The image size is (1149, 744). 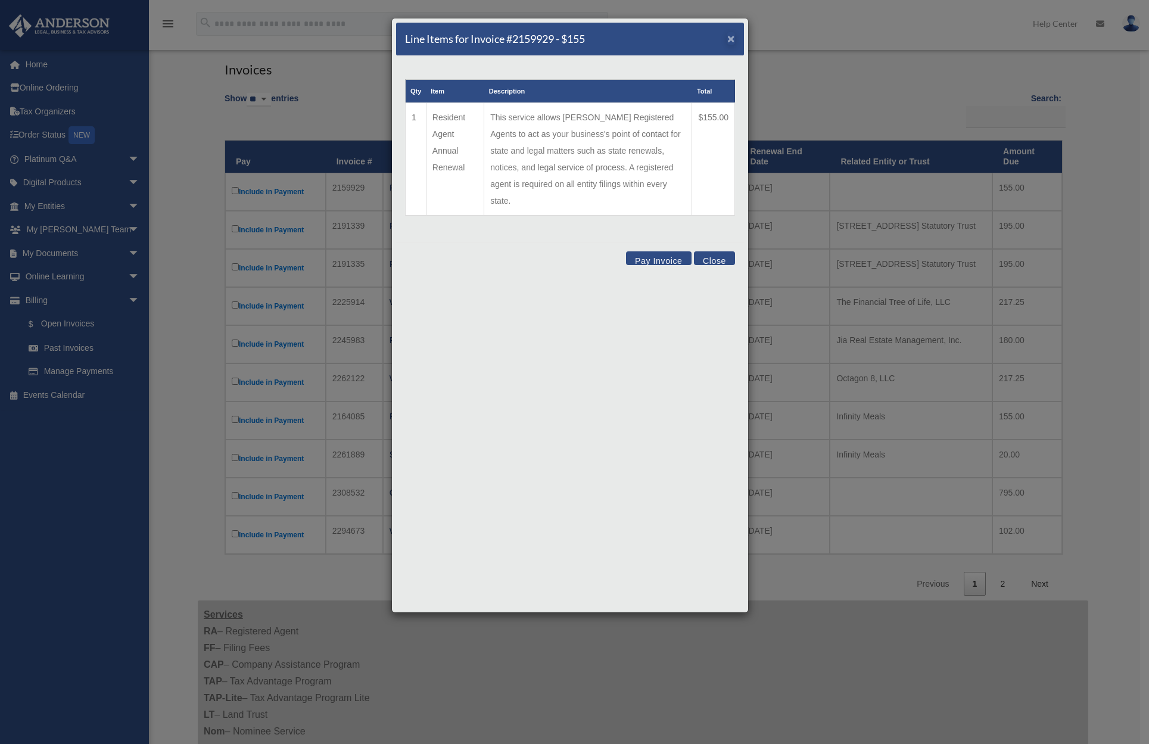 What do you see at coordinates (713, 91) in the screenshot?
I see `th: Total` at bounding box center [713, 91].